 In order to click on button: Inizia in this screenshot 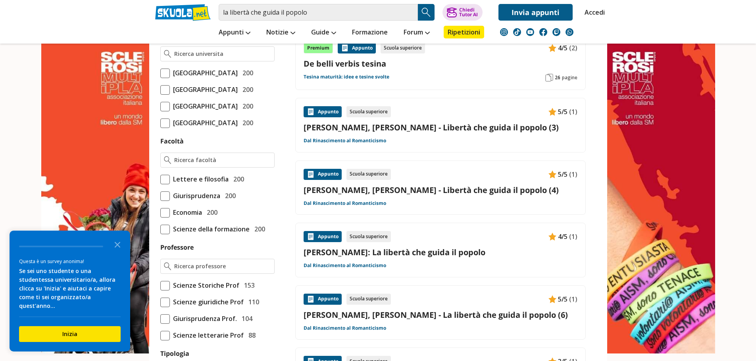, I will do `click(70, 334)`.